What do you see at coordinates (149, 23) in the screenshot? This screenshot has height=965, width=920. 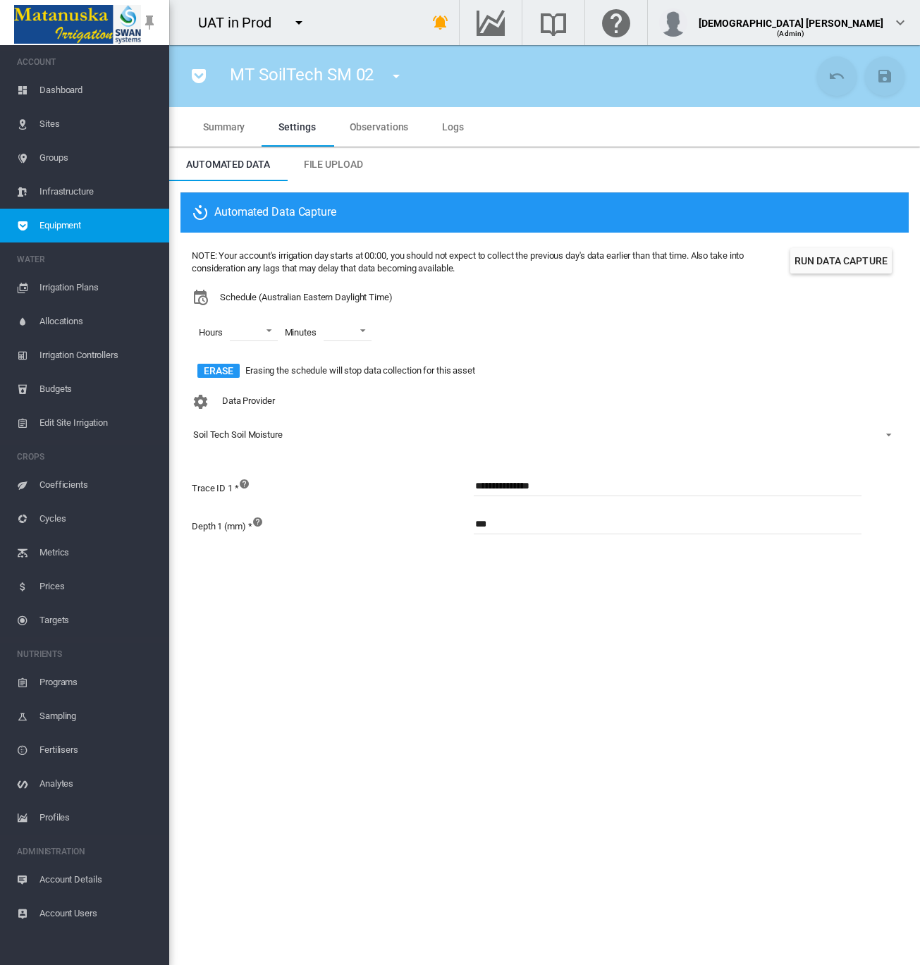 I see `md-icon: icon-pin` at bounding box center [149, 23].